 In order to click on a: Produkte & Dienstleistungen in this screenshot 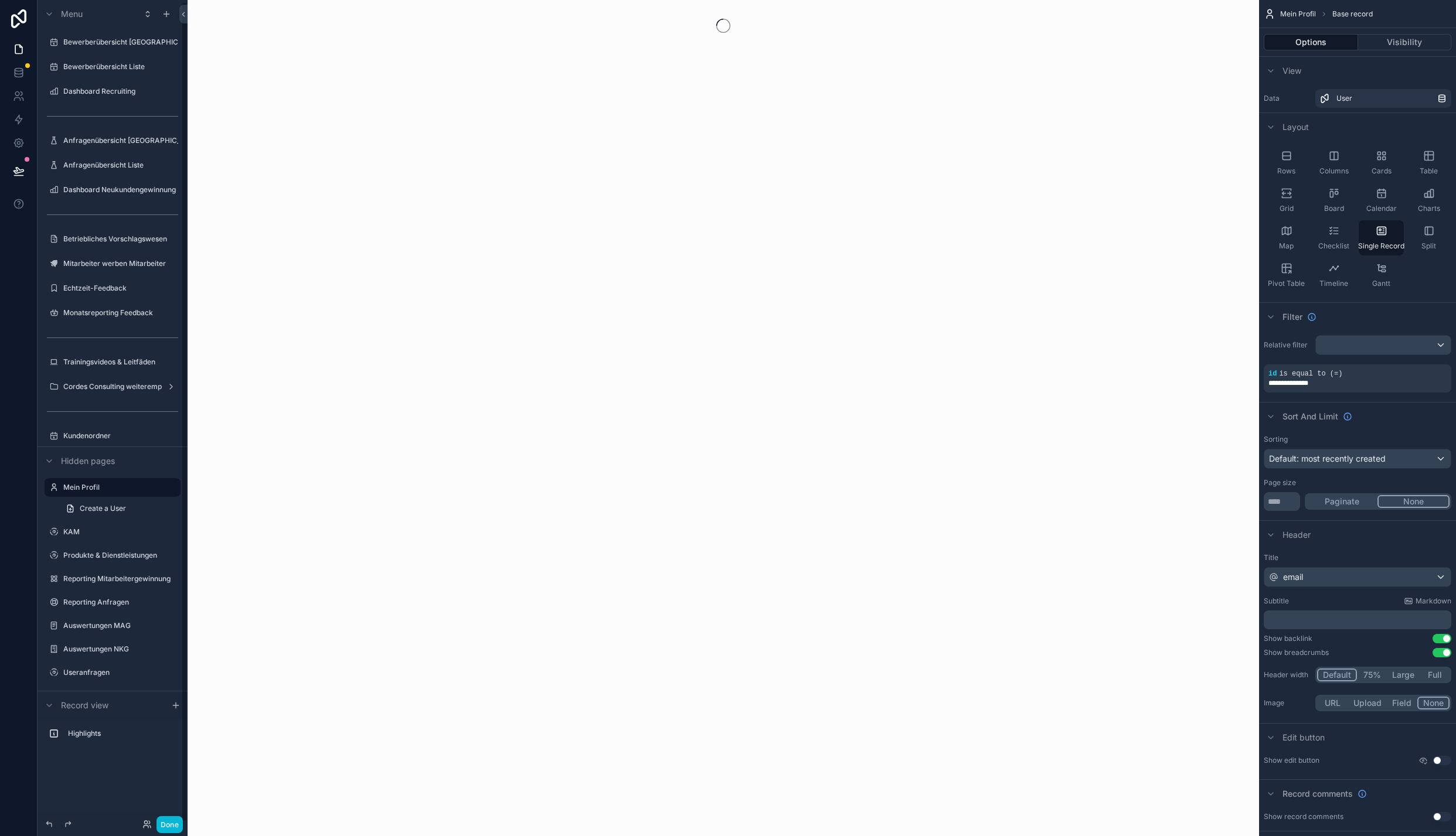, I will do `click(121, 555)`.